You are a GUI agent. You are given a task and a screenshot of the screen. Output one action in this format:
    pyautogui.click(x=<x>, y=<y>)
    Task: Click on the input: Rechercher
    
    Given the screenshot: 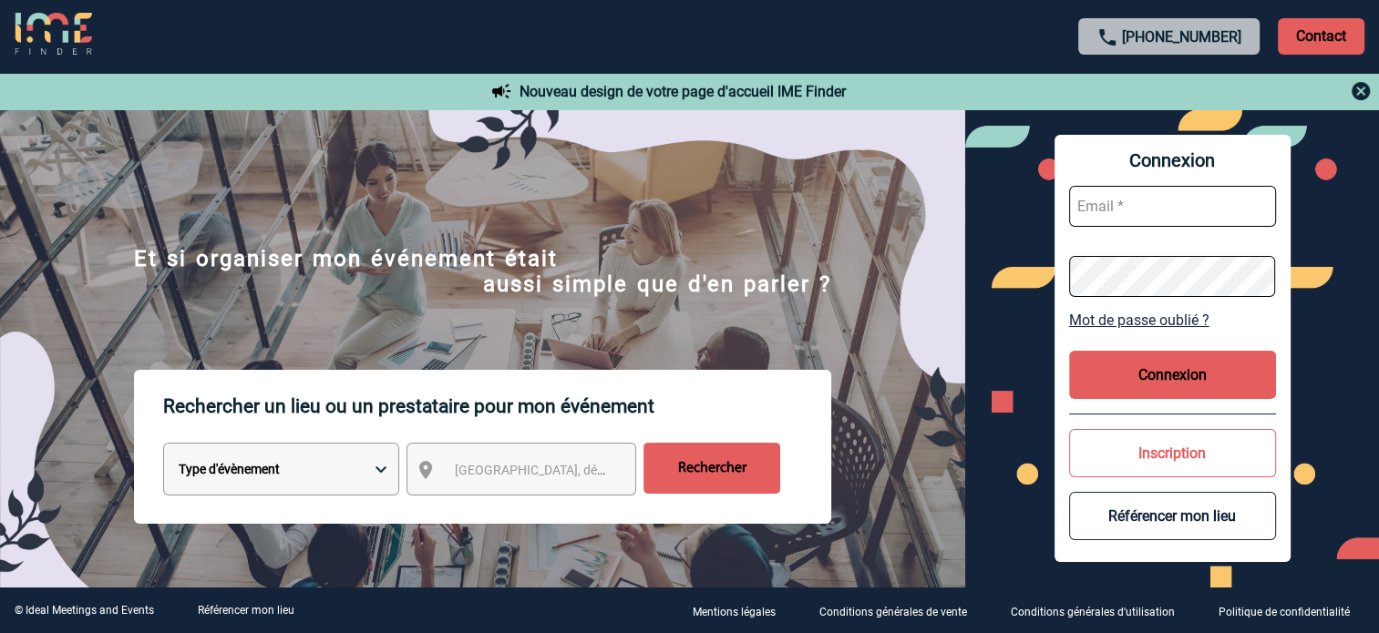 What is the action you would take?
    pyautogui.click(x=712, y=468)
    